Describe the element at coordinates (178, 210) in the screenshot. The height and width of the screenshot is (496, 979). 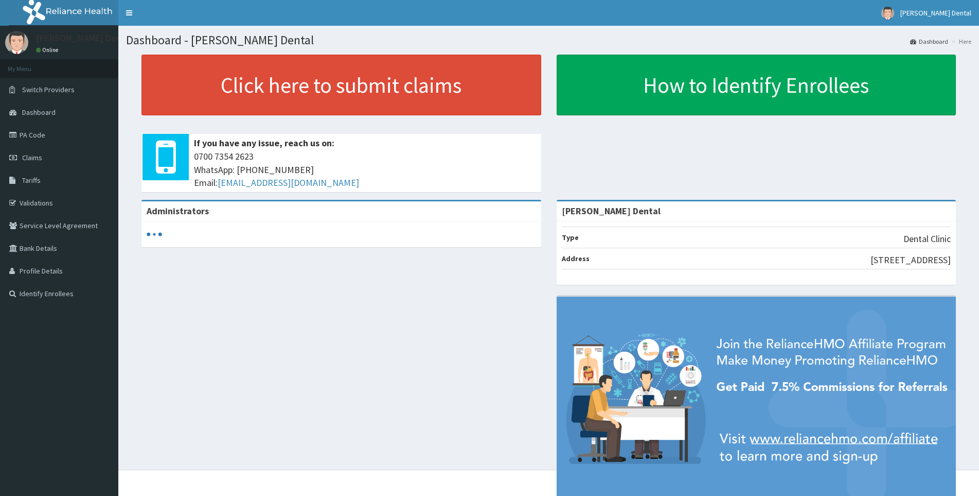
I see `b: Administrators` at that location.